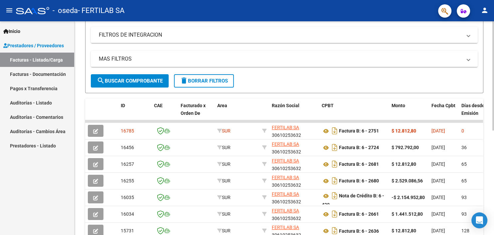 Image resolution: width=494 pixels, height=235 pixels. I want to click on datatable-header-cell: ID, so click(135, 113).